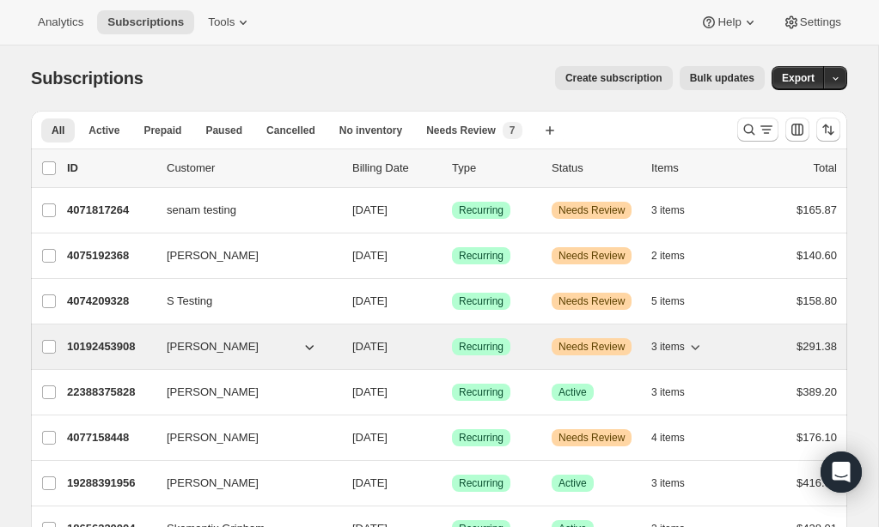 This screenshot has height=527, width=879. Describe the element at coordinates (290, 131) in the screenshot. I see `span: Cancelled` at that location.